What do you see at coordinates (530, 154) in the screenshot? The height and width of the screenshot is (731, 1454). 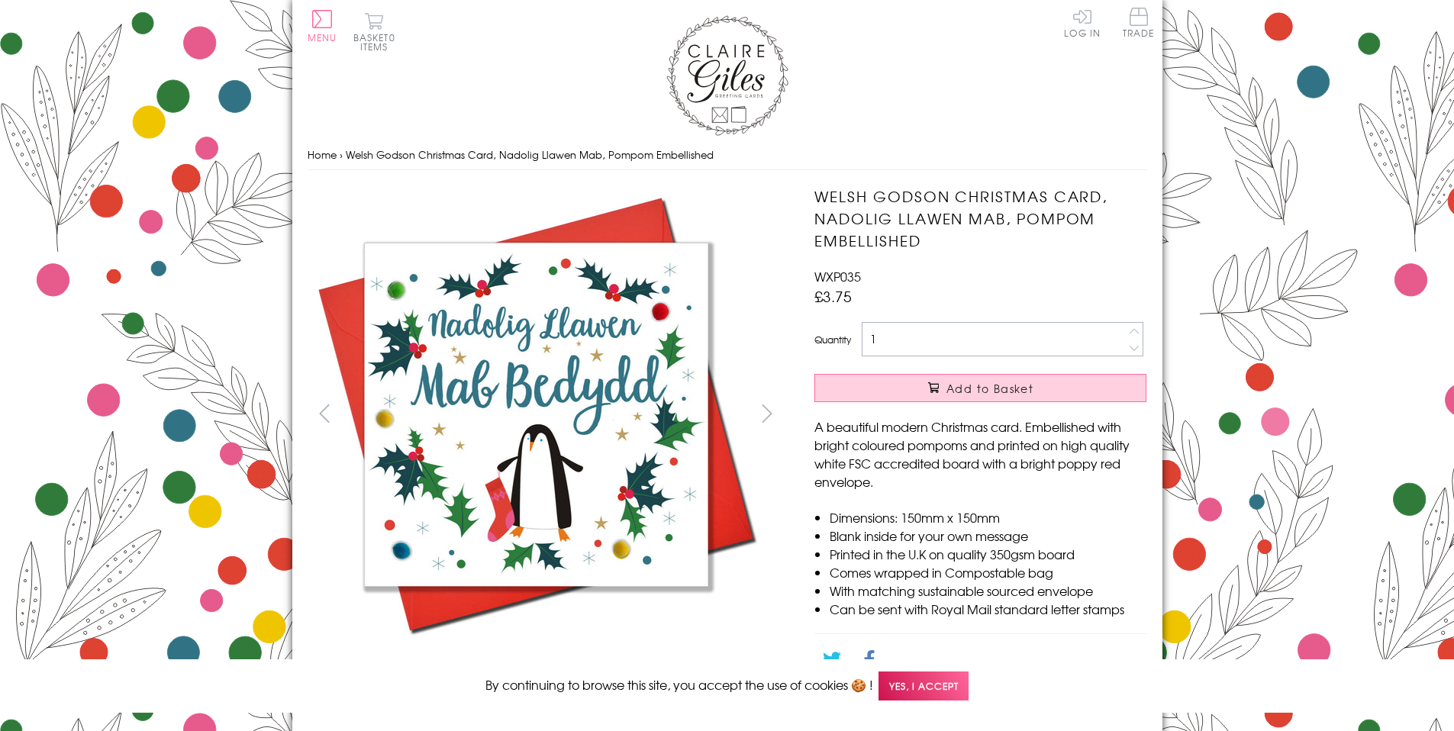 I see `span: Welsh Godson Christmas Card, Nadolig Llawen Mab, Pompom Embellished` at bounding box center [530, 154].